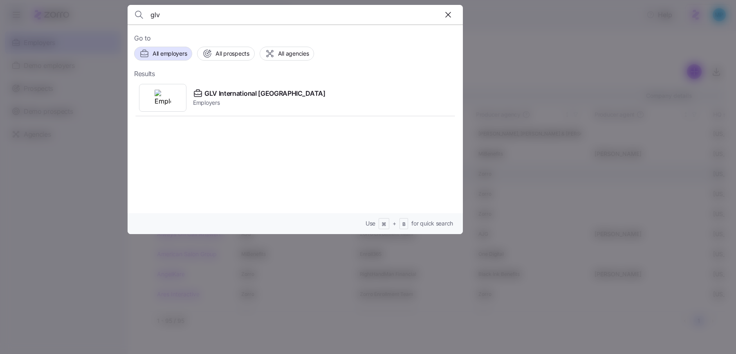 This screenshot has height=354, width=736. I want to click on span: Employers, so click(259, 103).